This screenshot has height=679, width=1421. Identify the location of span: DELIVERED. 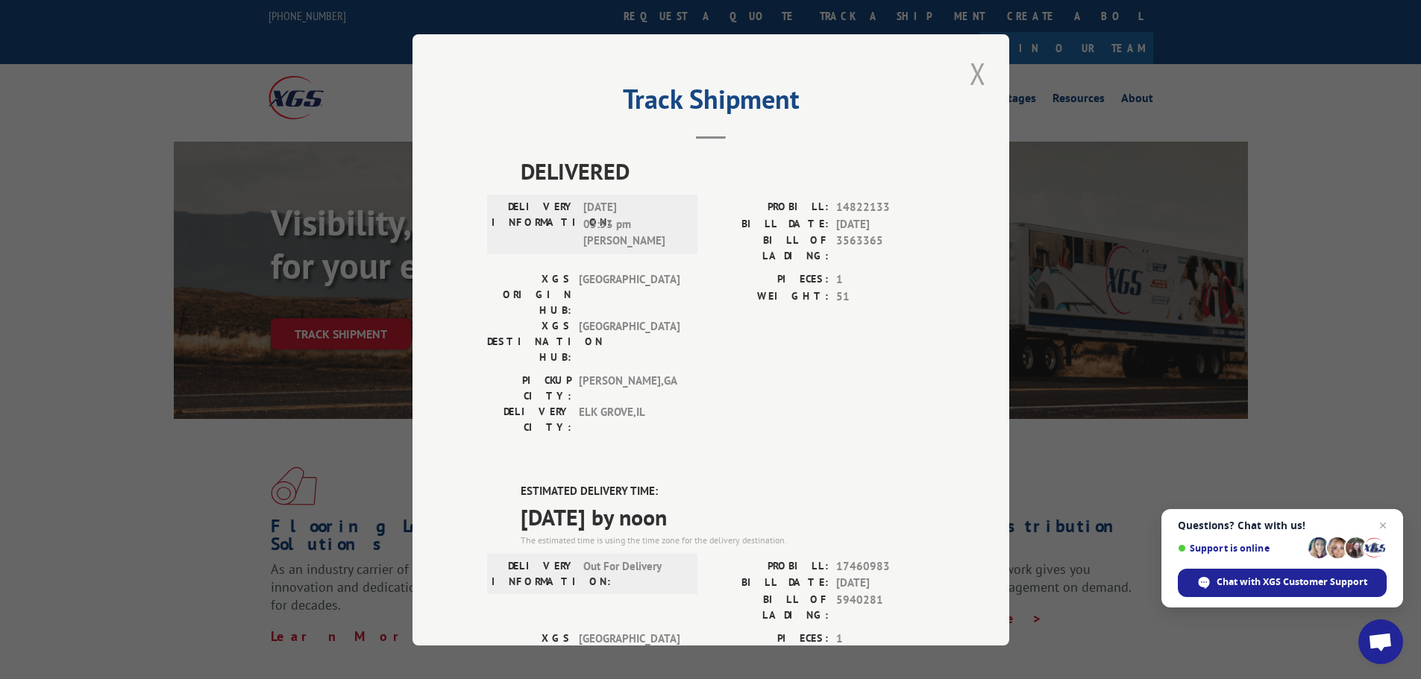
(727, 171).